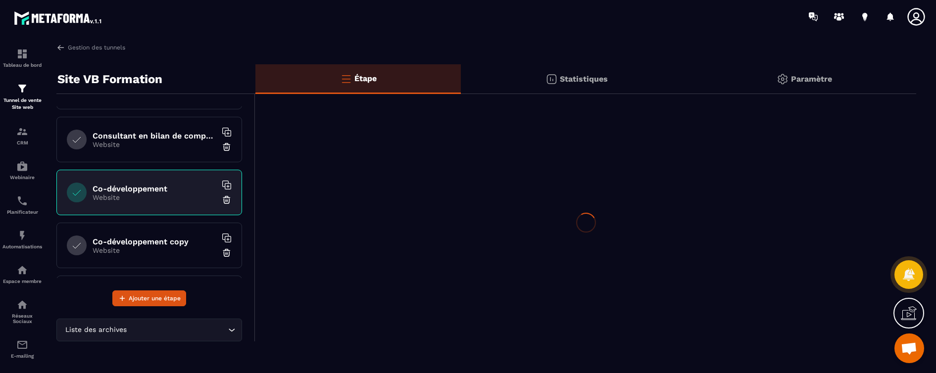 The height and width of the screenshot is (373, 936). I want to click on p: Planificateur, so click(22, 212).